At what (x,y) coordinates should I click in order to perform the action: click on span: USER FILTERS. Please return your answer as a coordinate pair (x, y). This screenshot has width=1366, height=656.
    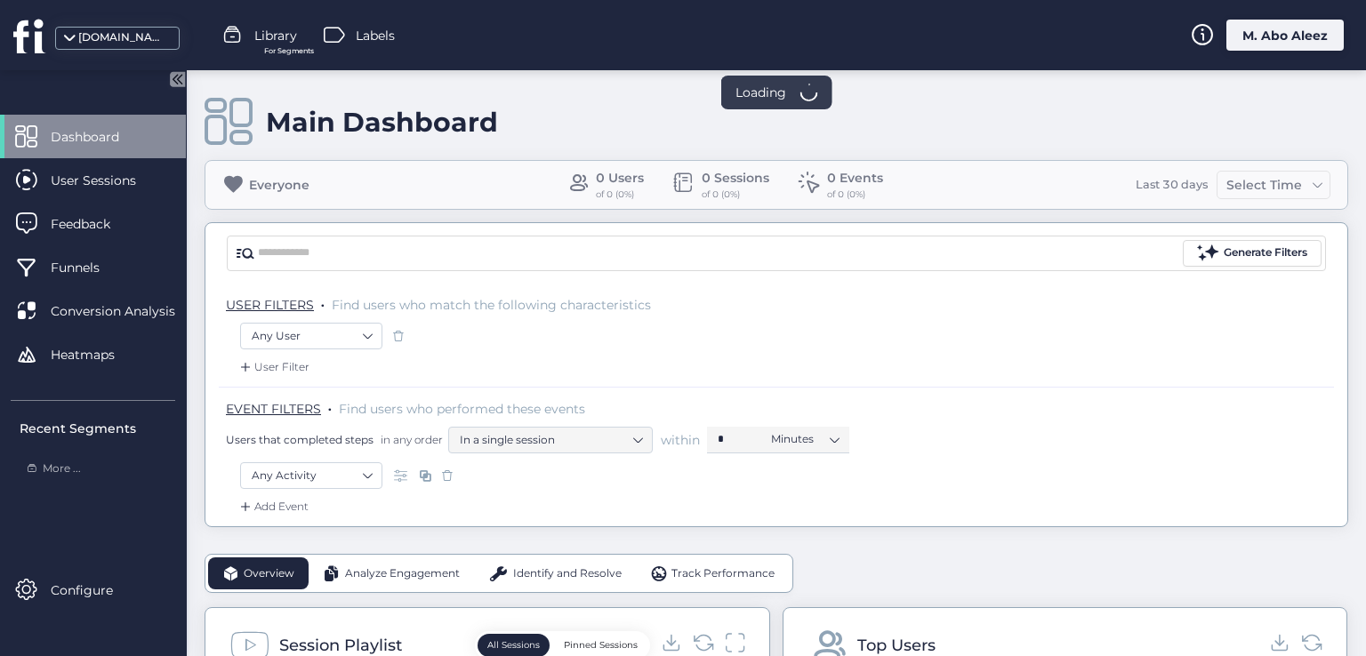
    Looking at the image, I should click on (269, 305).